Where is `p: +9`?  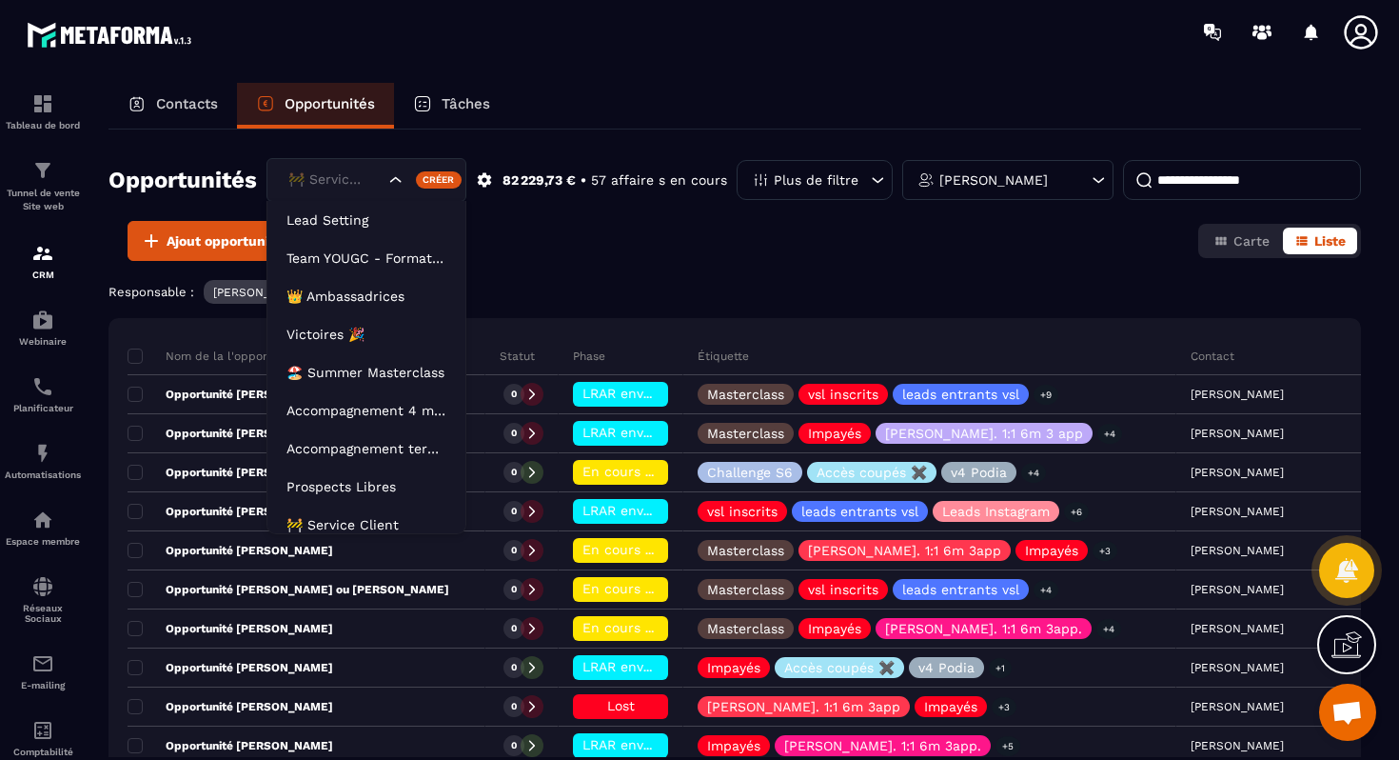 p: +9 is located at coordinates (1046, 394).